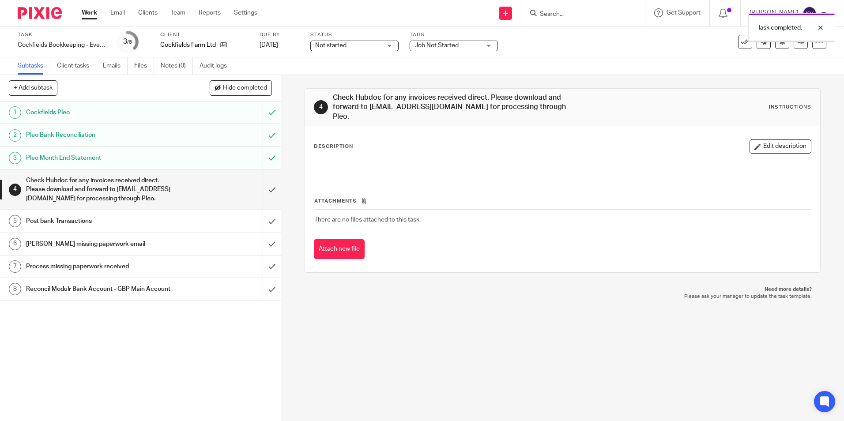 The image size is (844, 421). Describe the element at coordinates (178, 13) in the screenshot. I see `a: Team` at that location.